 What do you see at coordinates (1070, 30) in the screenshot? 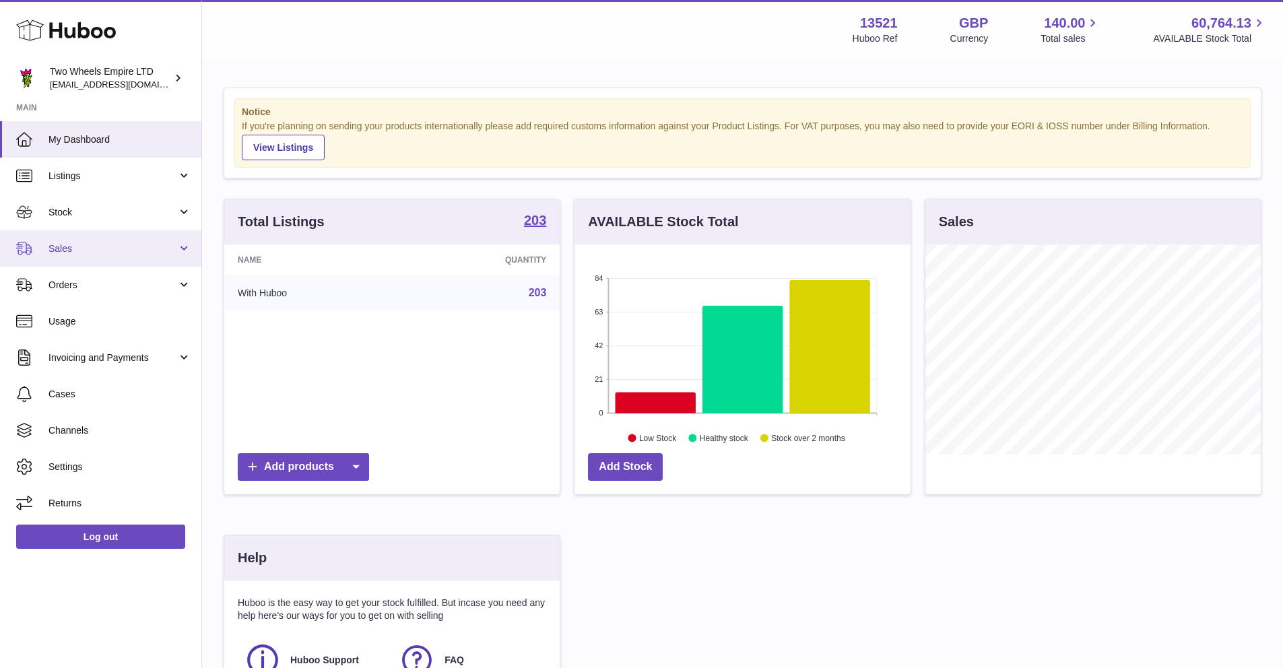
I see `a: 140.00 Total sales` at bounding box center [1070, 30].